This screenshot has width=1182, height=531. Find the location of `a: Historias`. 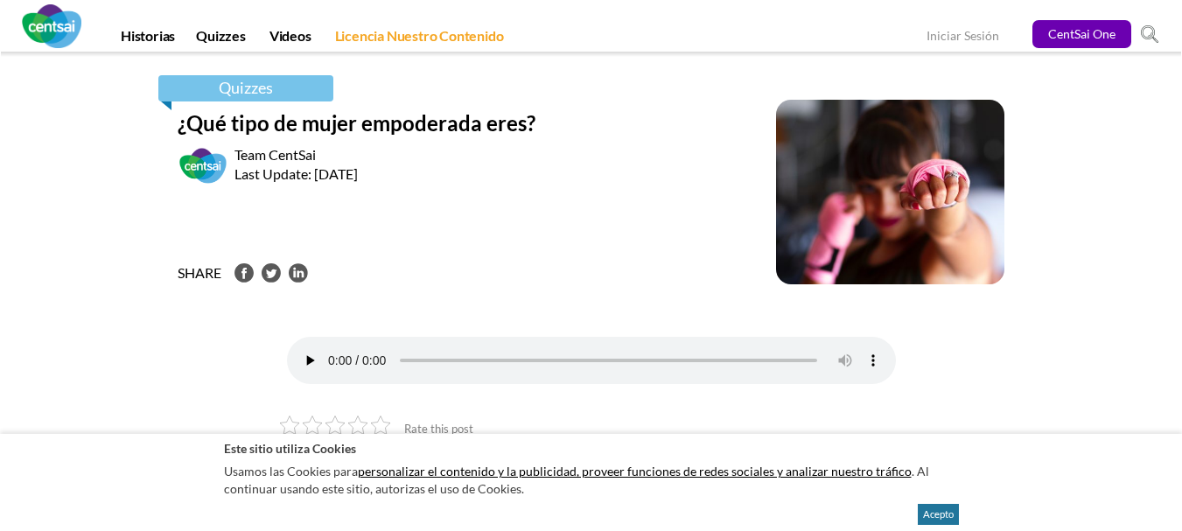

a: Historias is located at coordinates (148, 39).